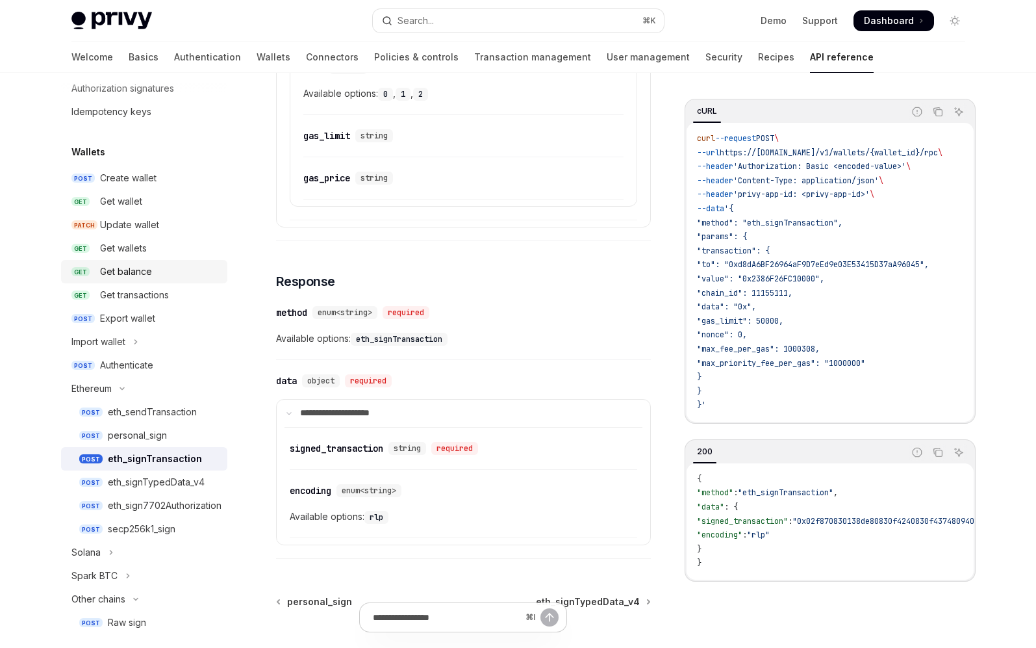  I want to click on button: Copy the contents from the code block, so click(938, 452).